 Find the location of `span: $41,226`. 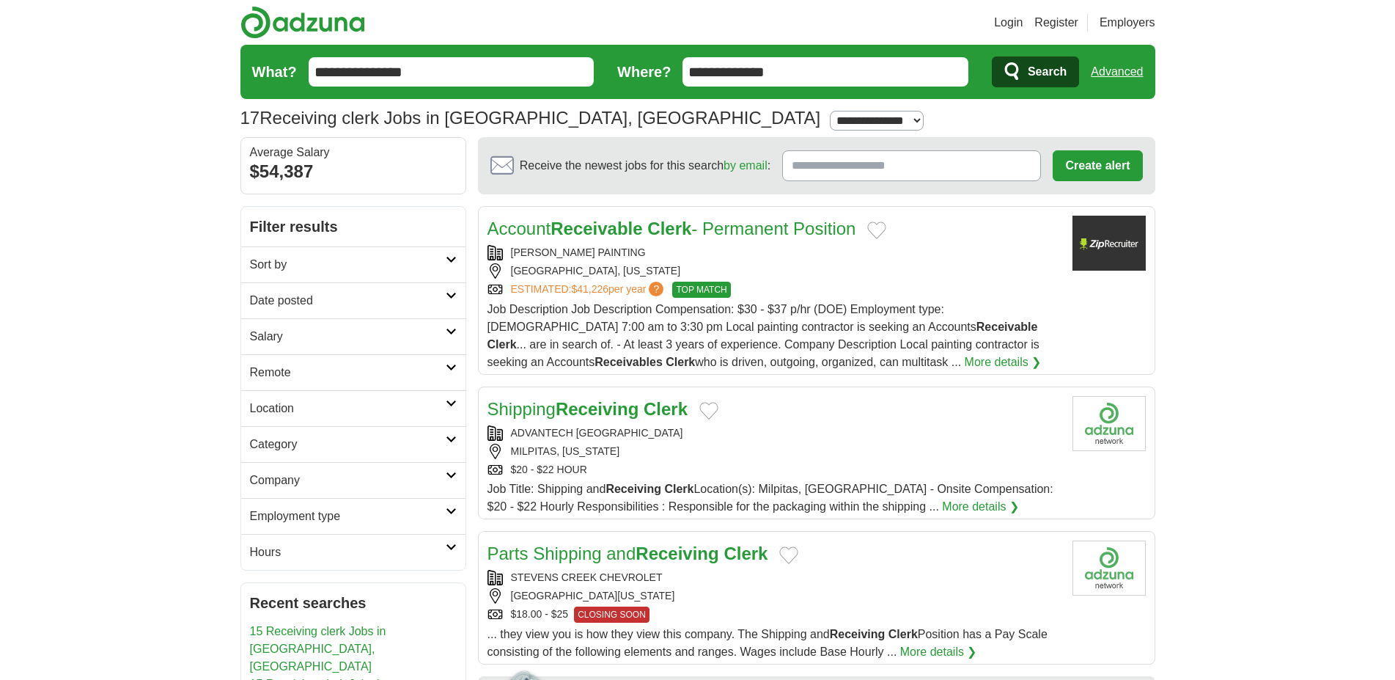

span: $41,226 is located at coordinates (590, 289).